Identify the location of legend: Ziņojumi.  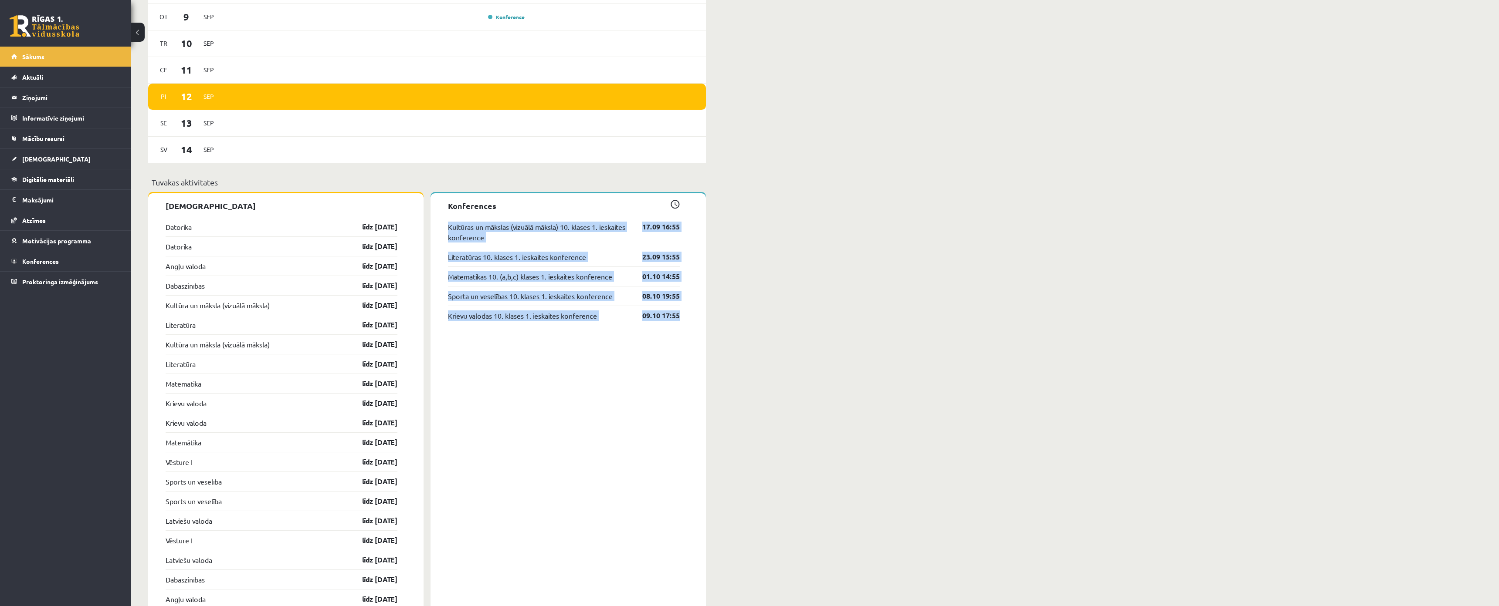
(71, 98).